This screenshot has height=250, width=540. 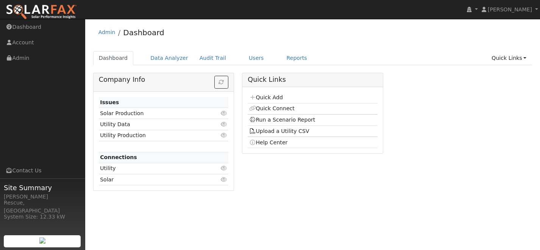 What do you see at coordinates (42, 188) in the screenshot?
I see `span: Site Summary` at bounding box center [42, 188].